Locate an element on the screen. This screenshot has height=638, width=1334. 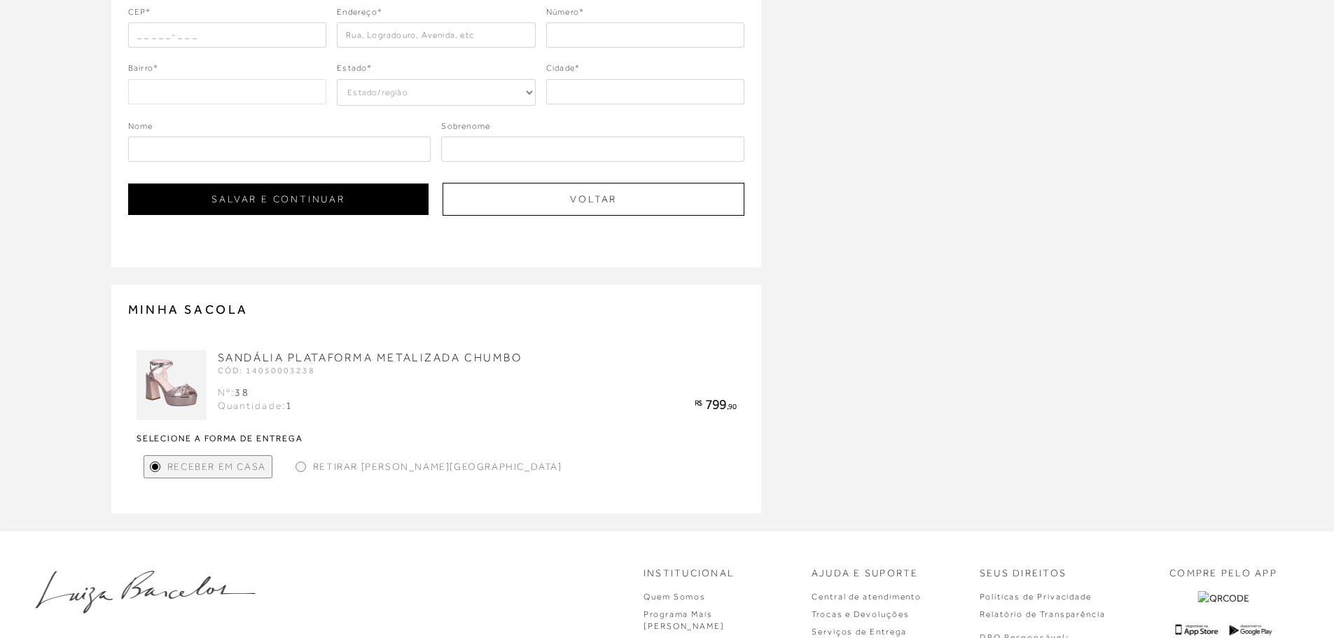
span: Endereço* is located at coordinates (359, 14).